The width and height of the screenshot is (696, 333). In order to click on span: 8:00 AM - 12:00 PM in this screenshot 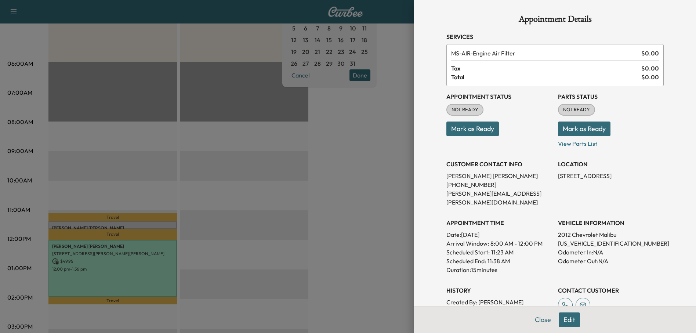, I will do `click(516, 243)`.